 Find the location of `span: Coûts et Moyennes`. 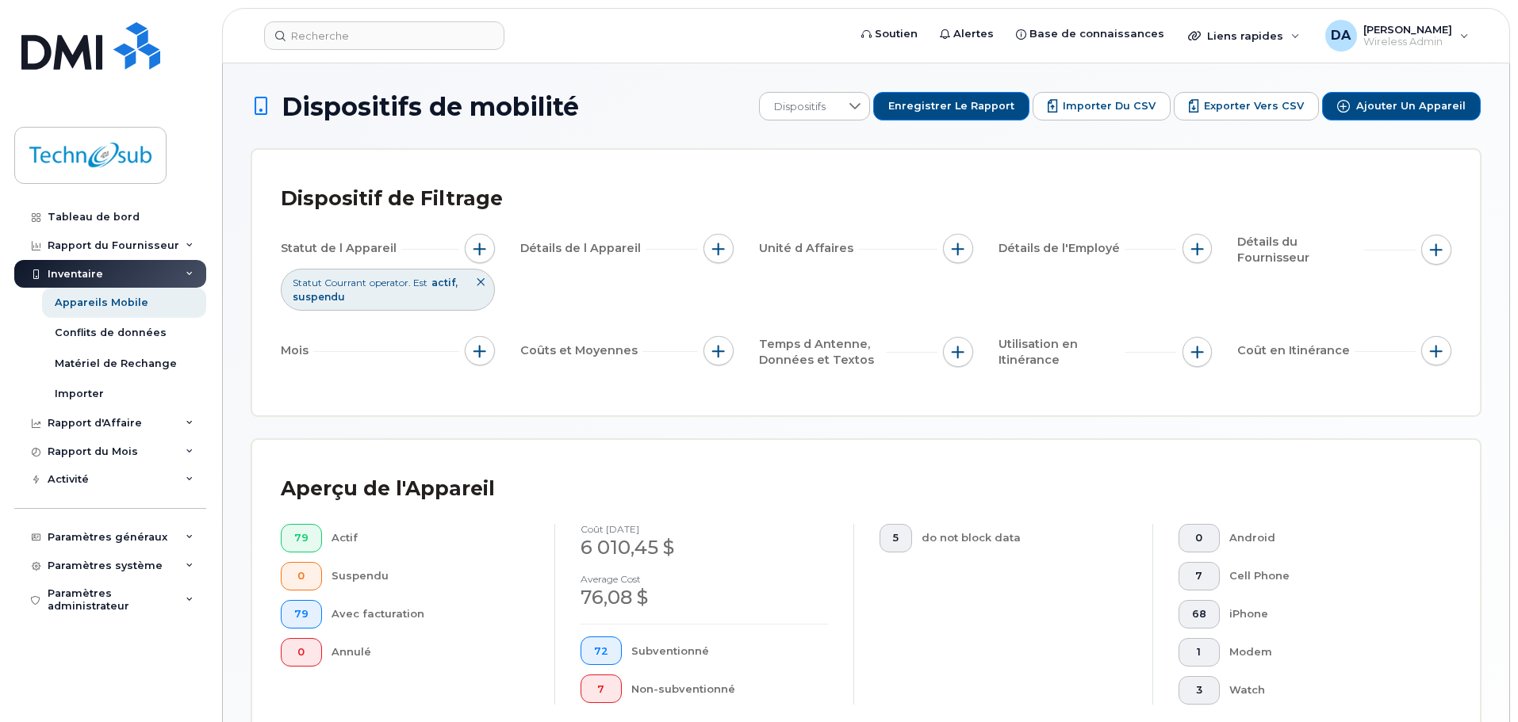

span: Coûts et Moyennes is located at coordinates (581, 350).